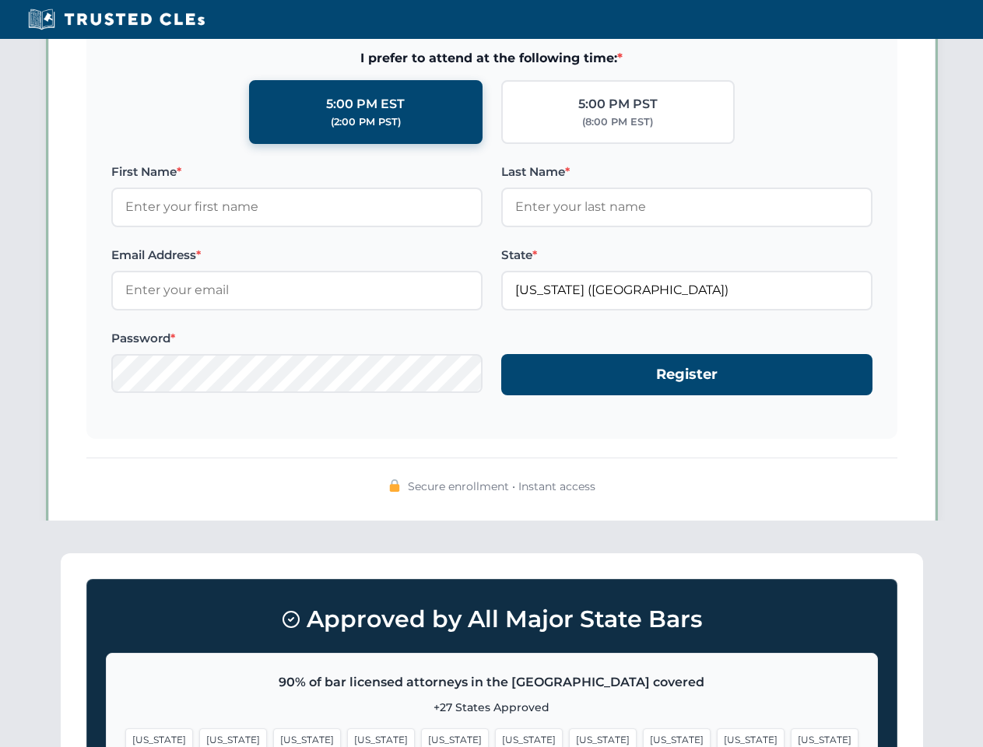 The width and height of the screenshot is (983, 747). I want to click on input: Enter your last name, so click(686, 207).